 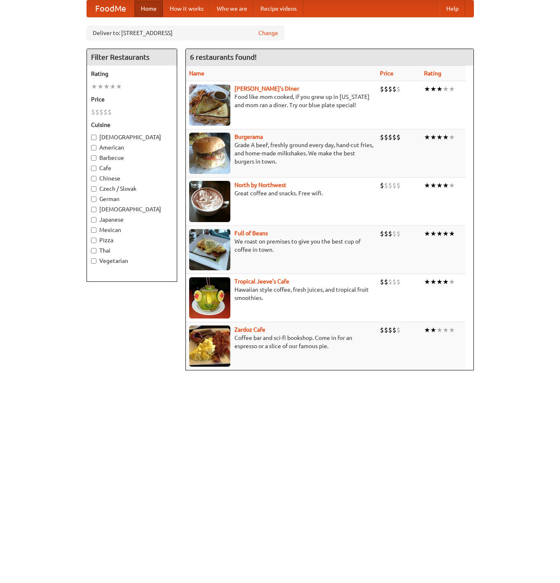 I want to click on h5: Rating, so click(x=132, y=74).